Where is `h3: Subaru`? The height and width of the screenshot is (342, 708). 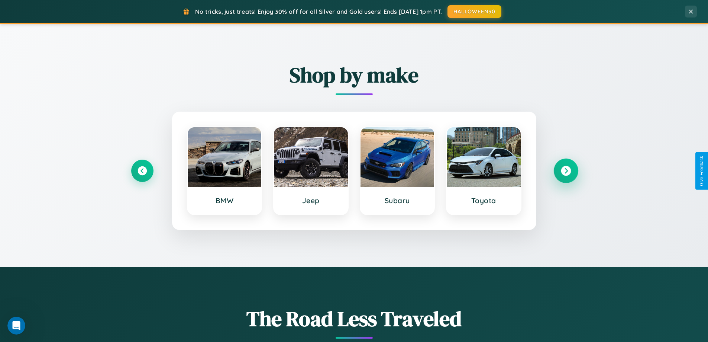 h3: Subaru is located at coordinates (397, 200).